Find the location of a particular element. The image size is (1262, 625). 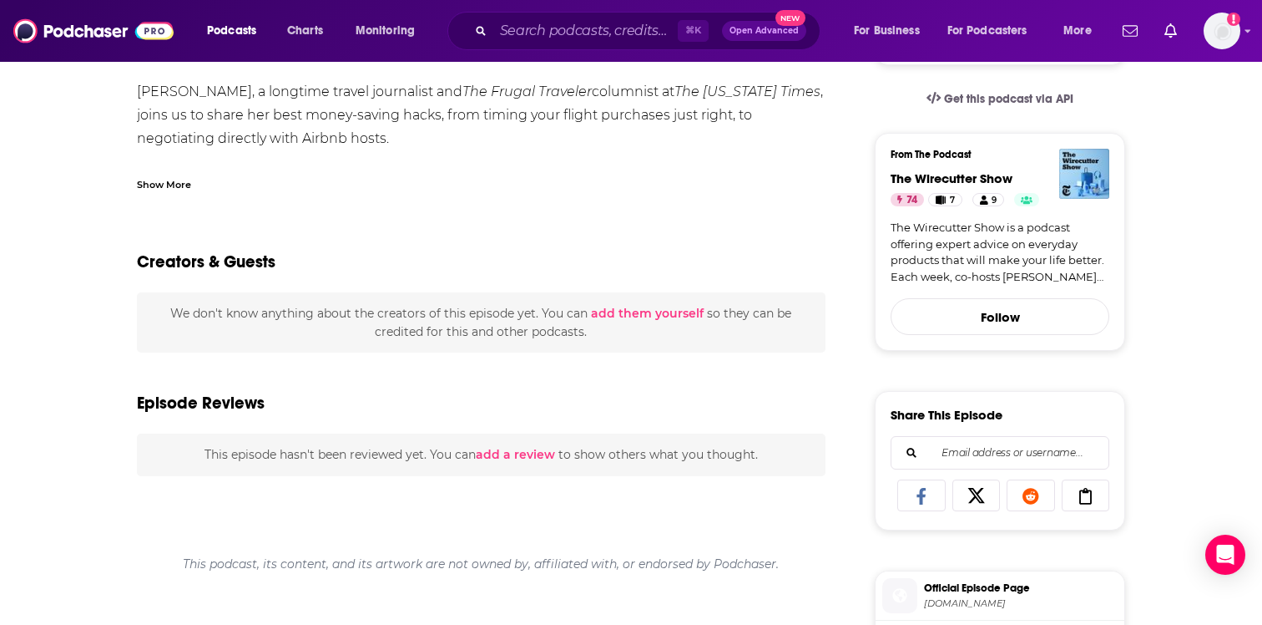

a: Share on Reddit is located at coordinates (1031, 495).